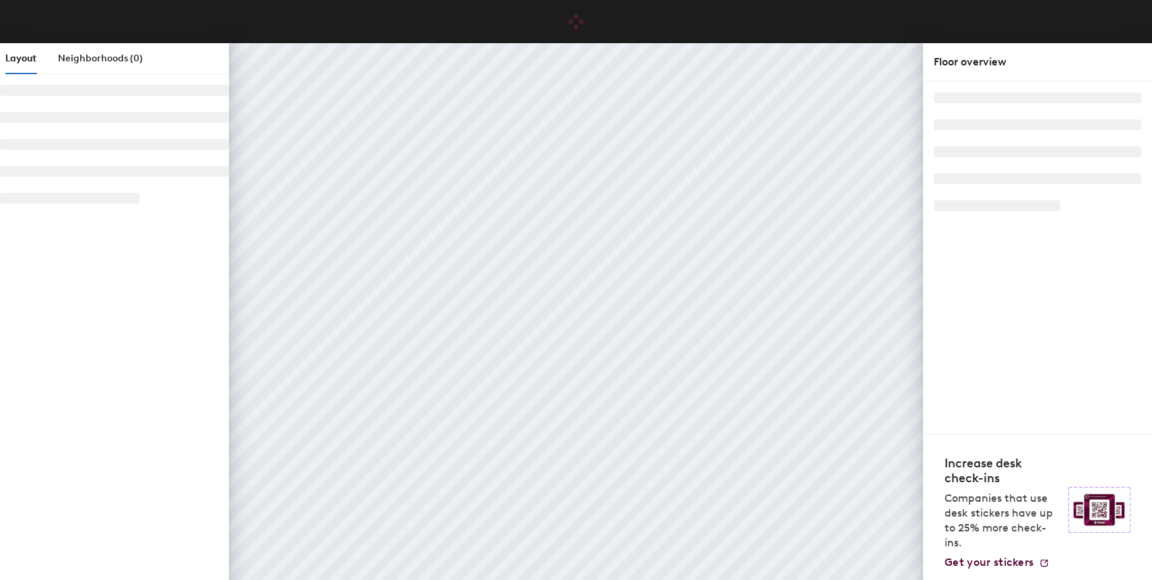  I want to click on img: Sticker logo, so click(1100, 509).